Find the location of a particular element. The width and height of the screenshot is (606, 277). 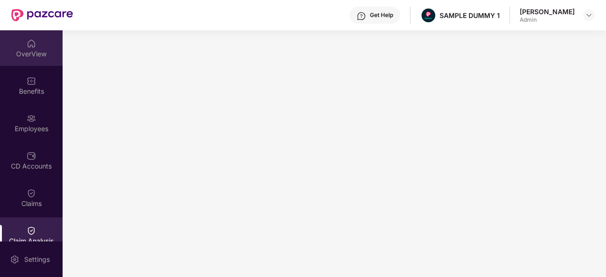

img: svg+xml;base64,PHN2ZyBpZD0iU2V0dGluZy0yMHgyMCIgeG1sbnM9Imh0dHA6Ly93d3cudzMub3JnLzIwMDAvc3ZnIiB3aW... is located at coordinates (15, 260).